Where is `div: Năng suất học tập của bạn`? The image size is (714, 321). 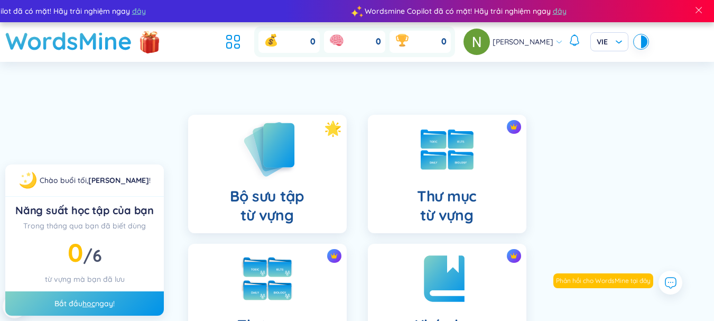
div: Năng suất học tập của bạn is located at coordinates (85, 210).